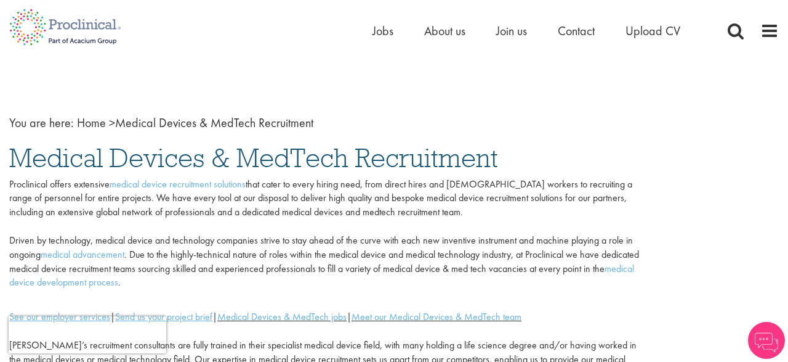 The width and height of the screenshot is (788, 362). I want to click on span: You are here:, so click(41, 123).